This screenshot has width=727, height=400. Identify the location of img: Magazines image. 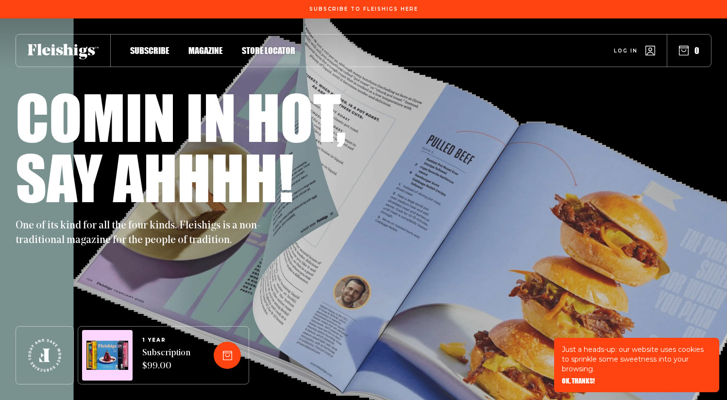
(107, 355).